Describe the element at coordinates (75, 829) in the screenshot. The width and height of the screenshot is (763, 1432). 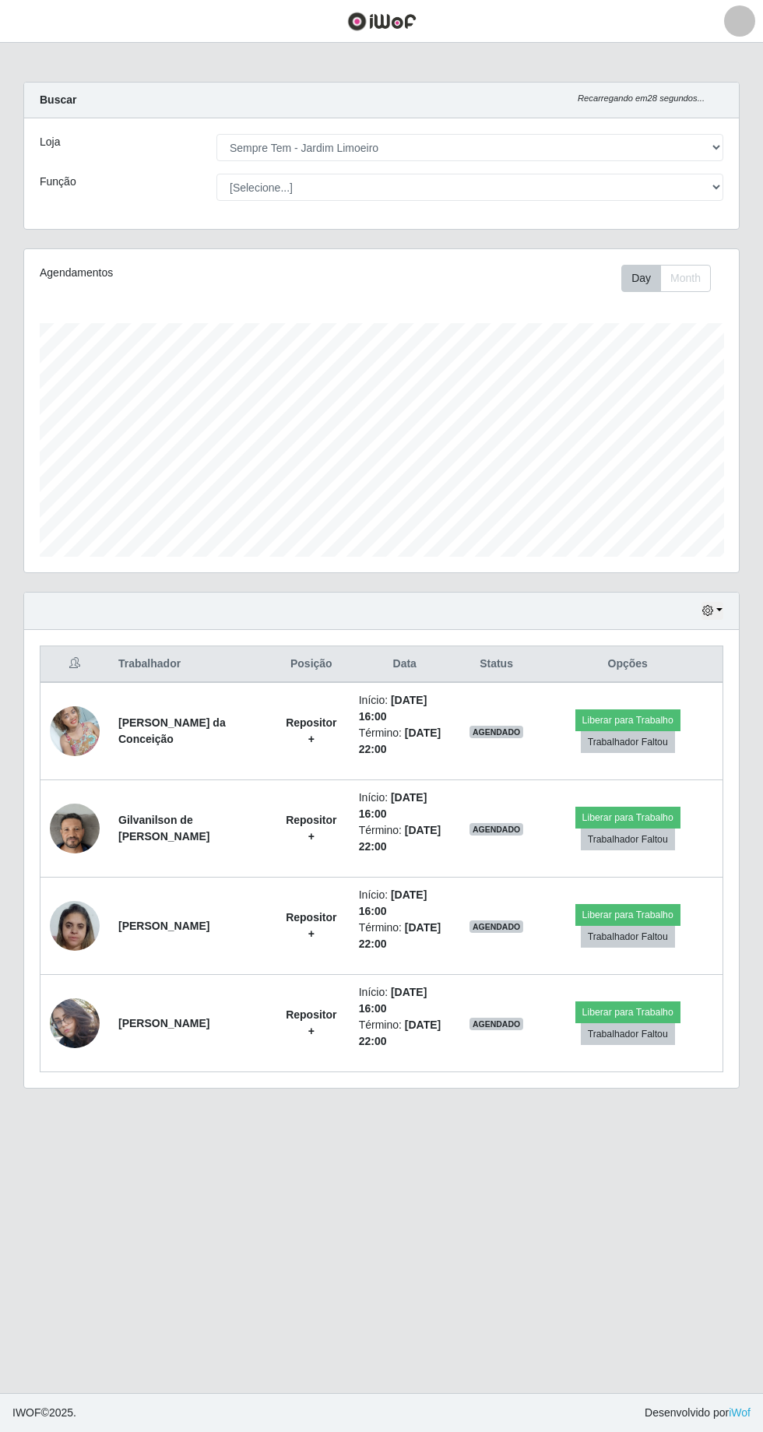
I see `img: 1755611081908.jpeg` at that location.